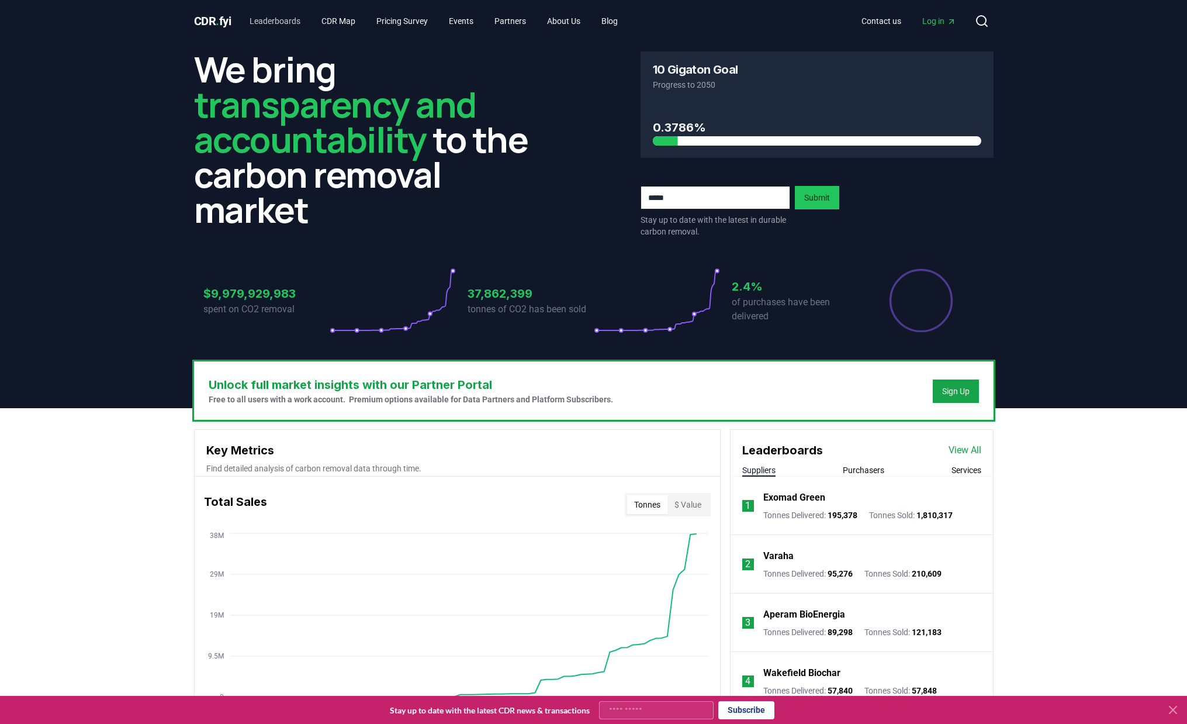 This screenshot has height=724, width=1187. I want to click on span: 95,276, so click(840, 574).